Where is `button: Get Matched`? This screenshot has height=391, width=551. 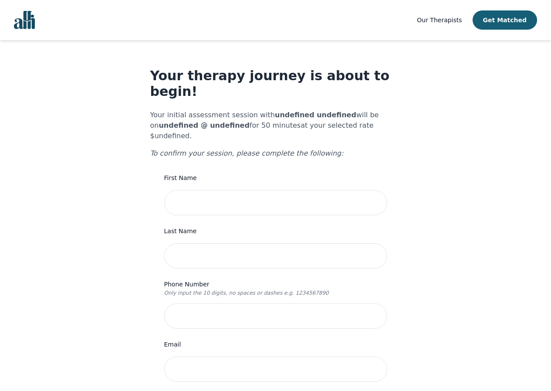 button: Get Matched is located at coordinates (505, 20).